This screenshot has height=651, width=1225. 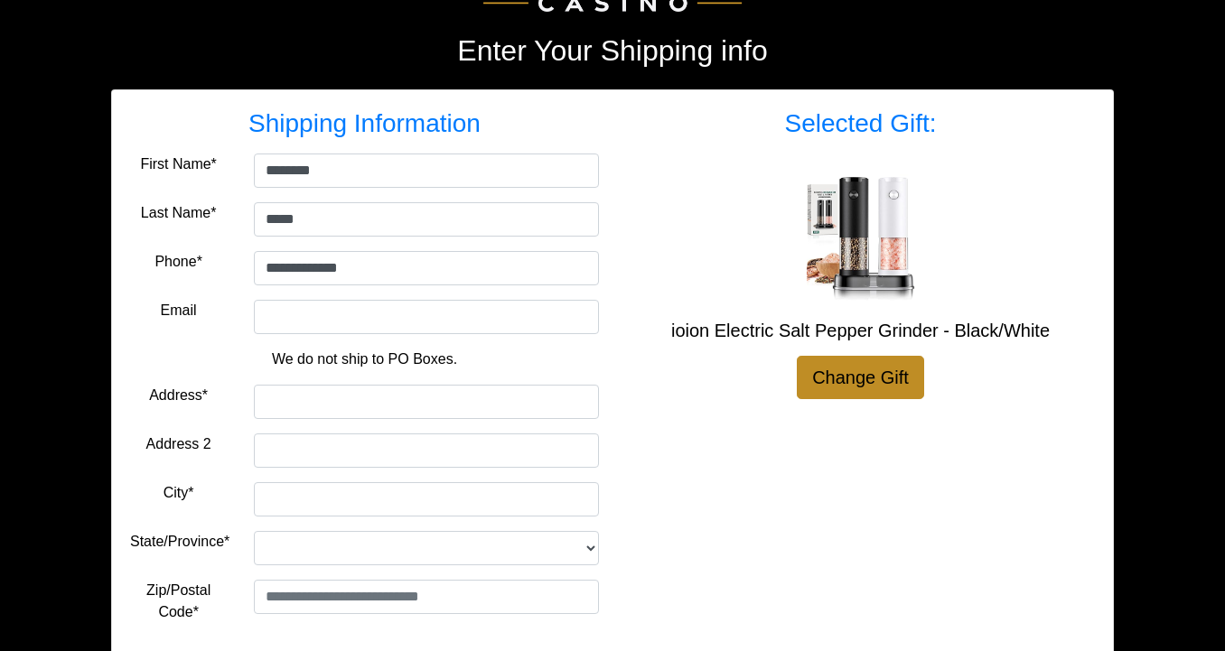 What do you see at coordinates (364, 360) in the screenshot?
I see `p: We do not ship to PO Boxes.` at bounding box center [364, 360].